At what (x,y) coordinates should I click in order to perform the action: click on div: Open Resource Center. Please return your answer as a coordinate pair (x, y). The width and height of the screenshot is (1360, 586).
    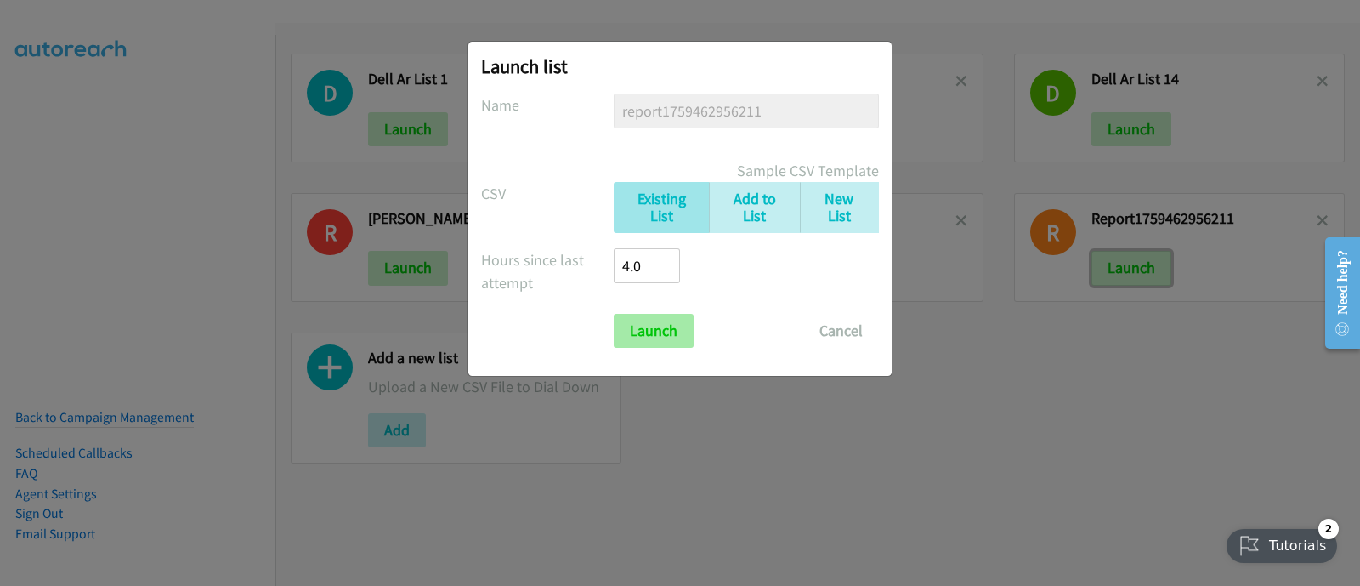
    Looking at the image, I should click on (31, 67).